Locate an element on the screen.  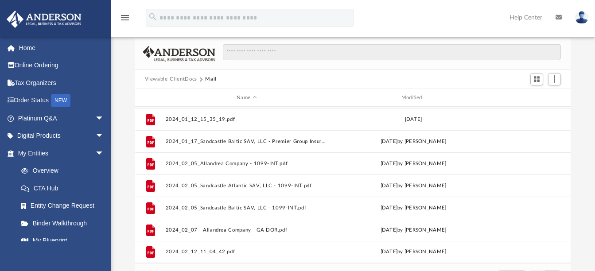
a: Entity Change Request is located at coordinates (65, 206).